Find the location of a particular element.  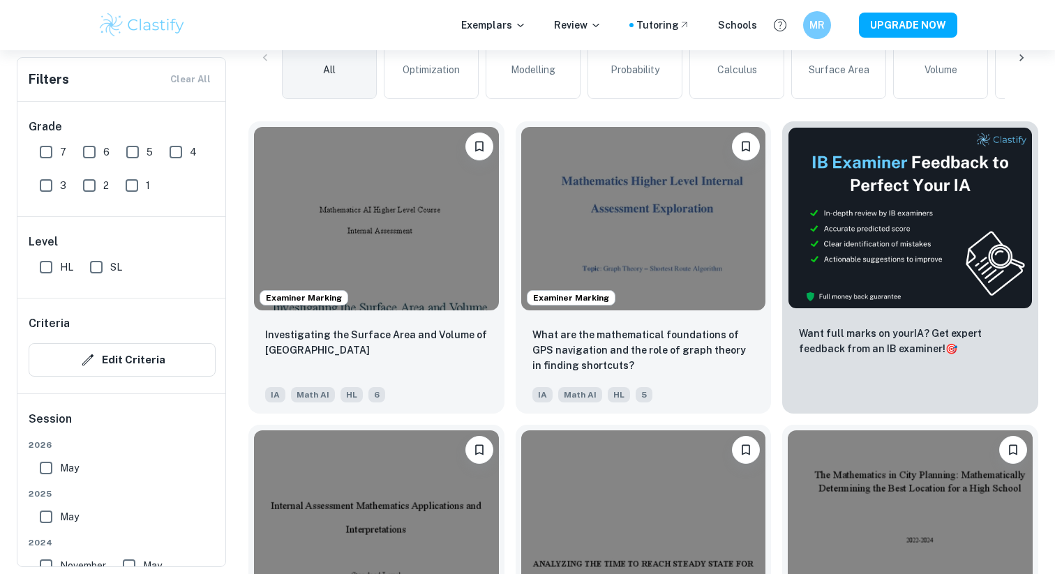

h6: Session is located at coordinates (122, 425).